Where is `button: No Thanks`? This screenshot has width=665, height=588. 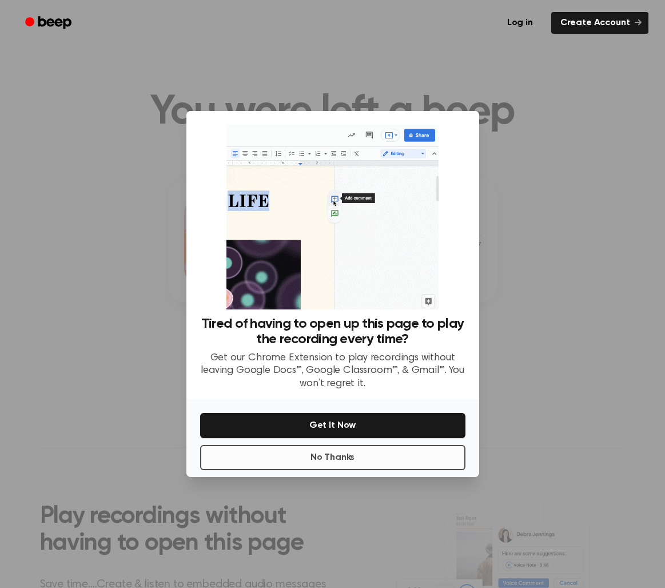
button: No Thanks is located at coordinates (333, 457).